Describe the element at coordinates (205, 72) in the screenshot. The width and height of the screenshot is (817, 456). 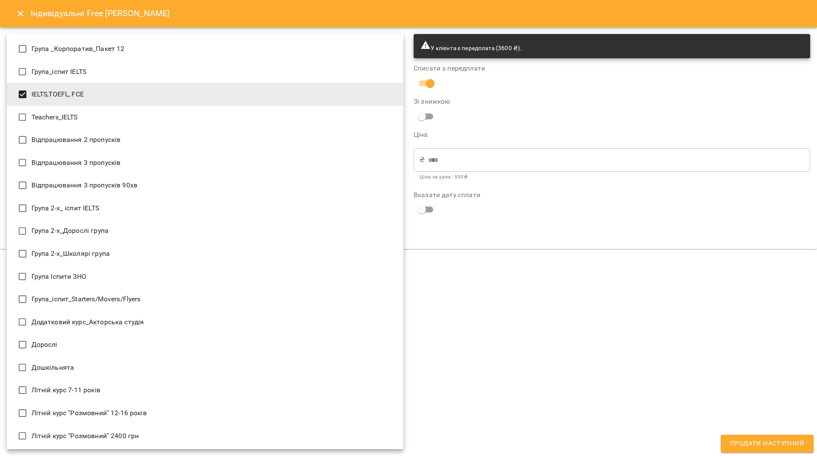
I see `li: Група_іспит IELTS` at that location.